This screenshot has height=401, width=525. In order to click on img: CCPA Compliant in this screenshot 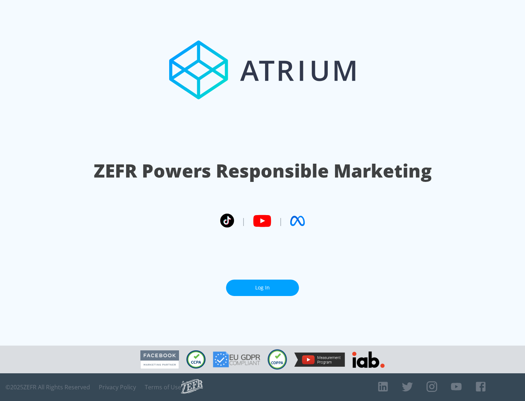, I will do `click(196, 359)`.